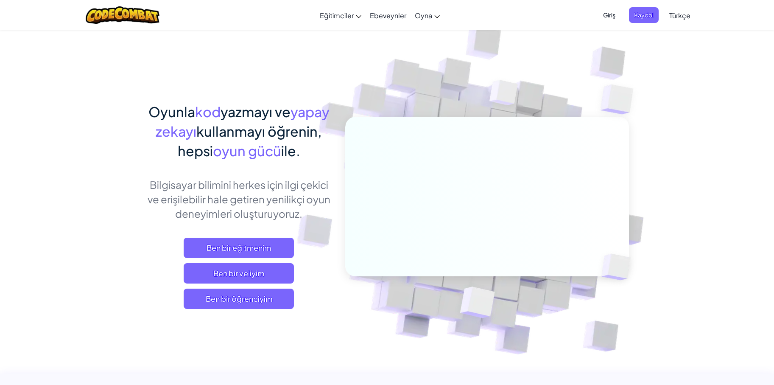  I want to click on span: Eğitimciler, so click(337, 15).